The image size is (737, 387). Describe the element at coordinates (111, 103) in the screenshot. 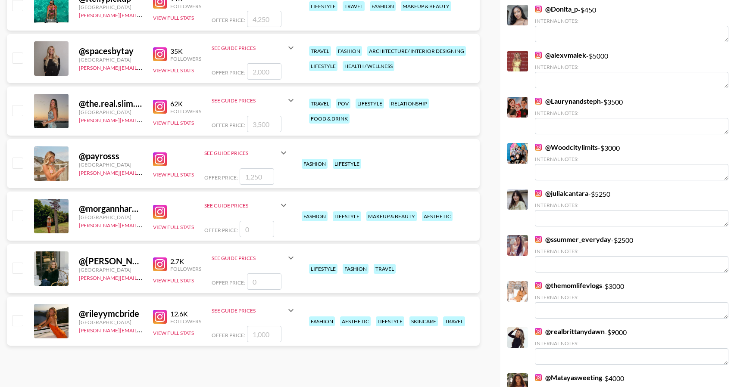

I see `div: @ the.real.slim.sadieee` at that location.